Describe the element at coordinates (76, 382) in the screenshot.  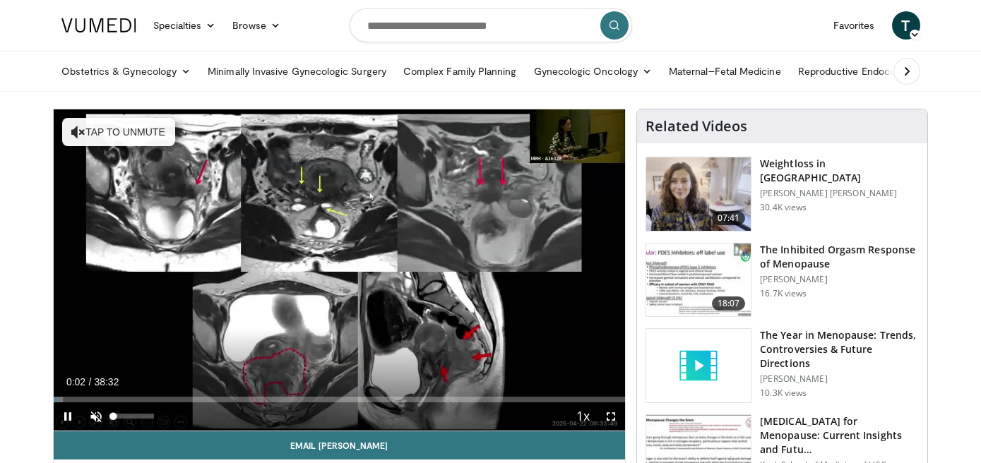
I see `span: 0:02` at that location.